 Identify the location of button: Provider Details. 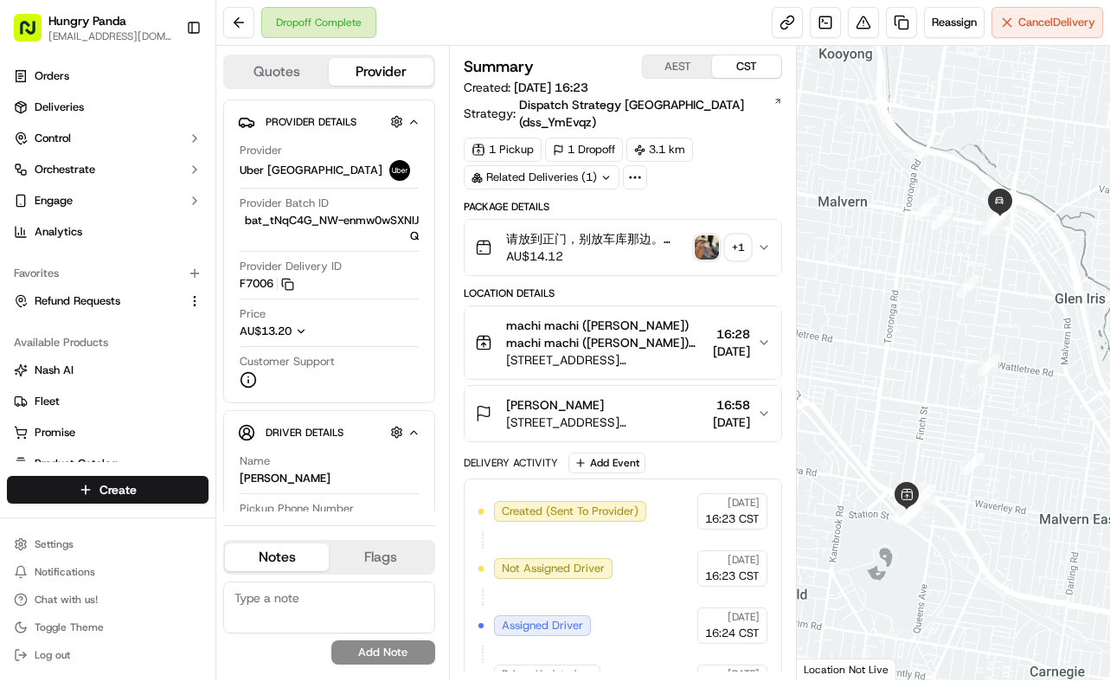
(329, 121).